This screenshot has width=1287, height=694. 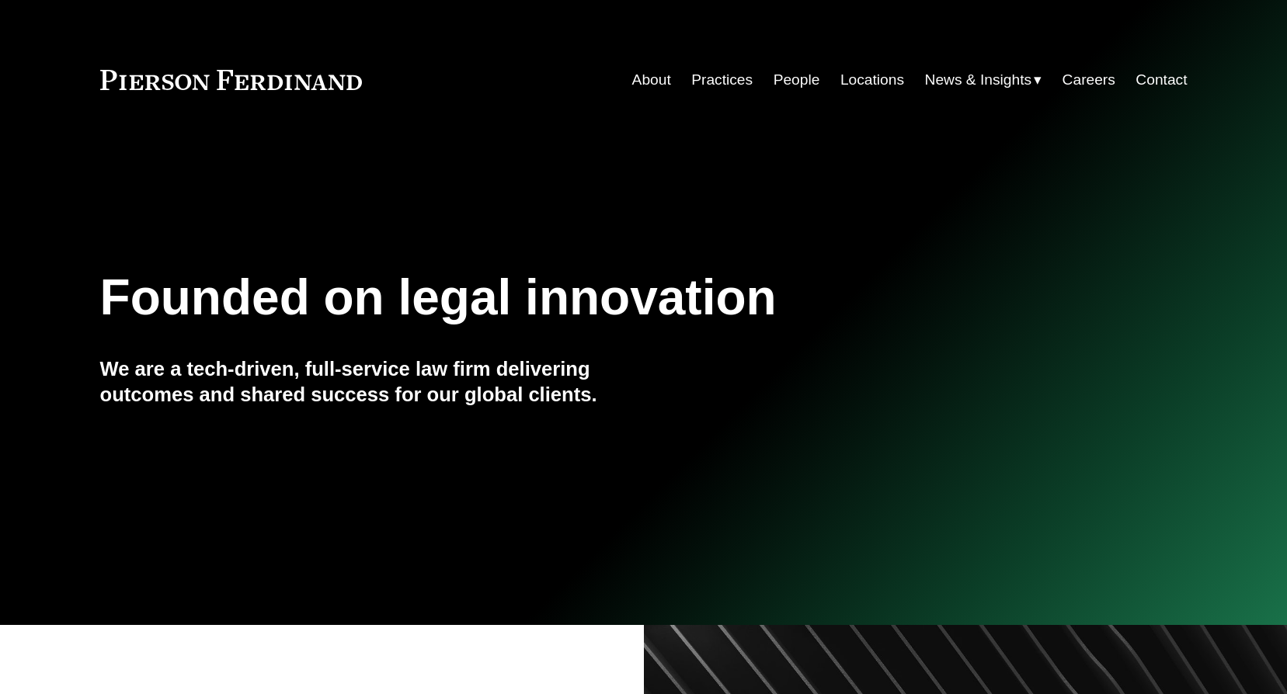 I want to click on a: Careers, so click(x=1089, y=80).